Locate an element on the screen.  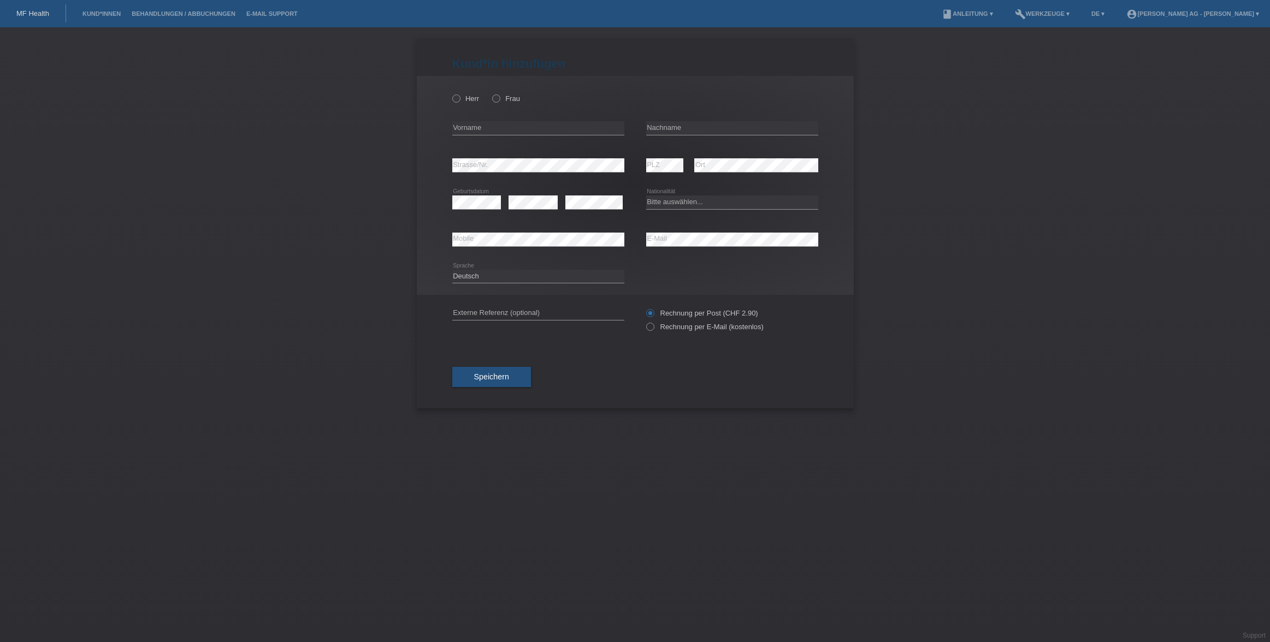
a: buildWerkzeuge ▾ is located at coordinates (1042, 14).